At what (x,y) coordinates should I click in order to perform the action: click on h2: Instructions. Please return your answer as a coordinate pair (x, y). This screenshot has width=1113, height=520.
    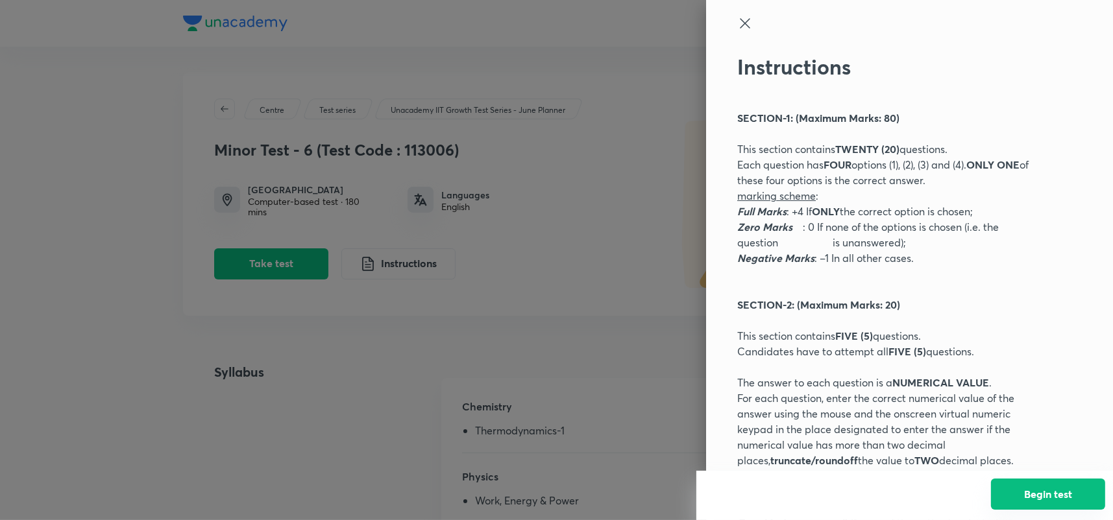
    Looking at the image, I should click on (888, 67).